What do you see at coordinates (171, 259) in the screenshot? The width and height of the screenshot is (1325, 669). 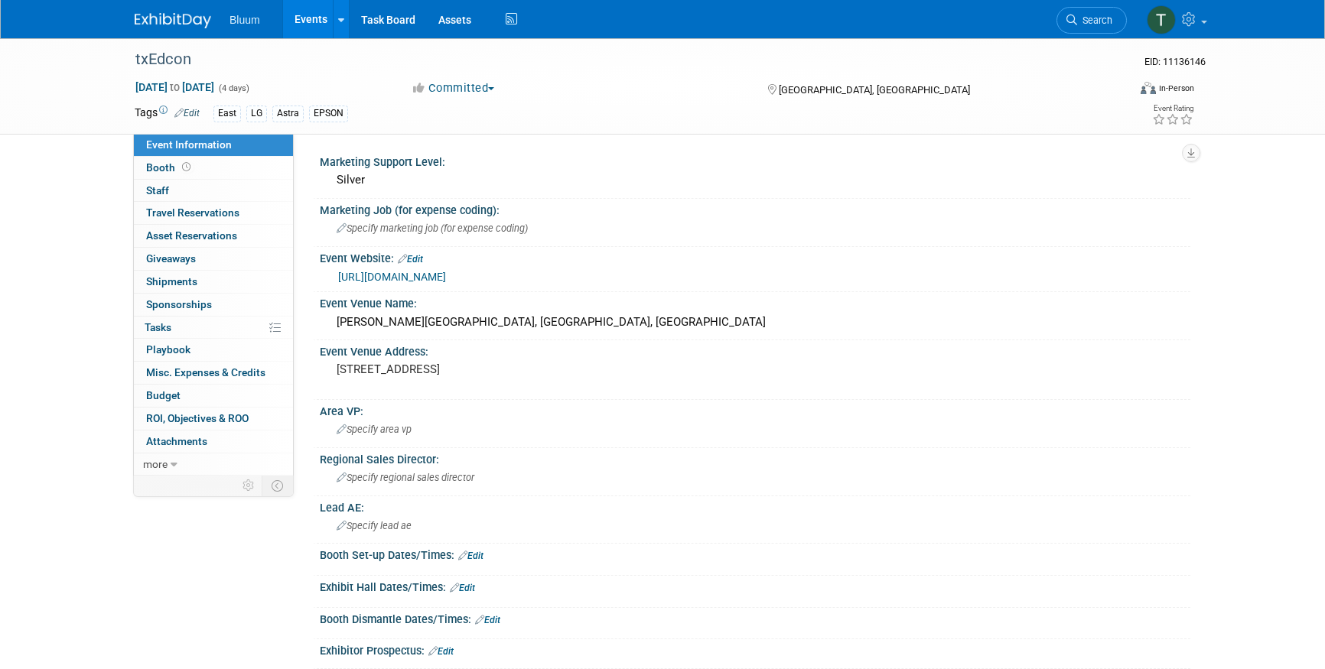 I see `span: Giveaways` at bounding box center [171, 259].